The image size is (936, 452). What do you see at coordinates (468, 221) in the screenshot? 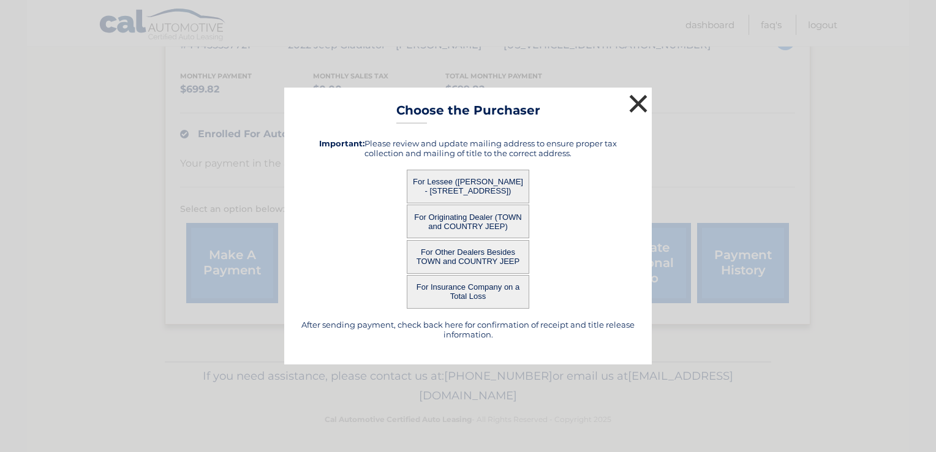
I see `button: For Originating Dealer (TOWN and COUNTRY JEEP)` at bounding box center [468, 221].